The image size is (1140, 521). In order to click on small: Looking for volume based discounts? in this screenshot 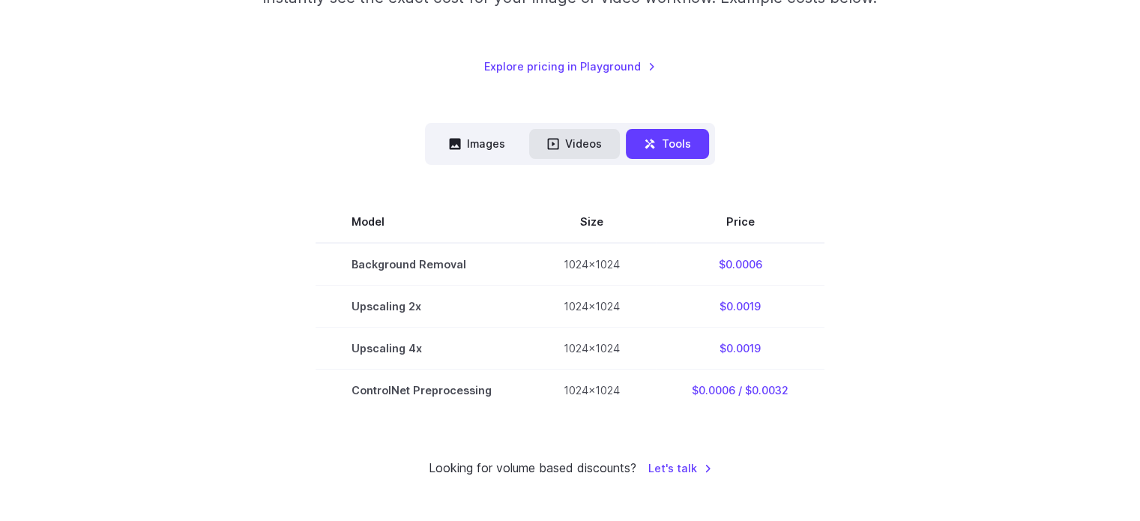, I will do `click(532, 468)`.